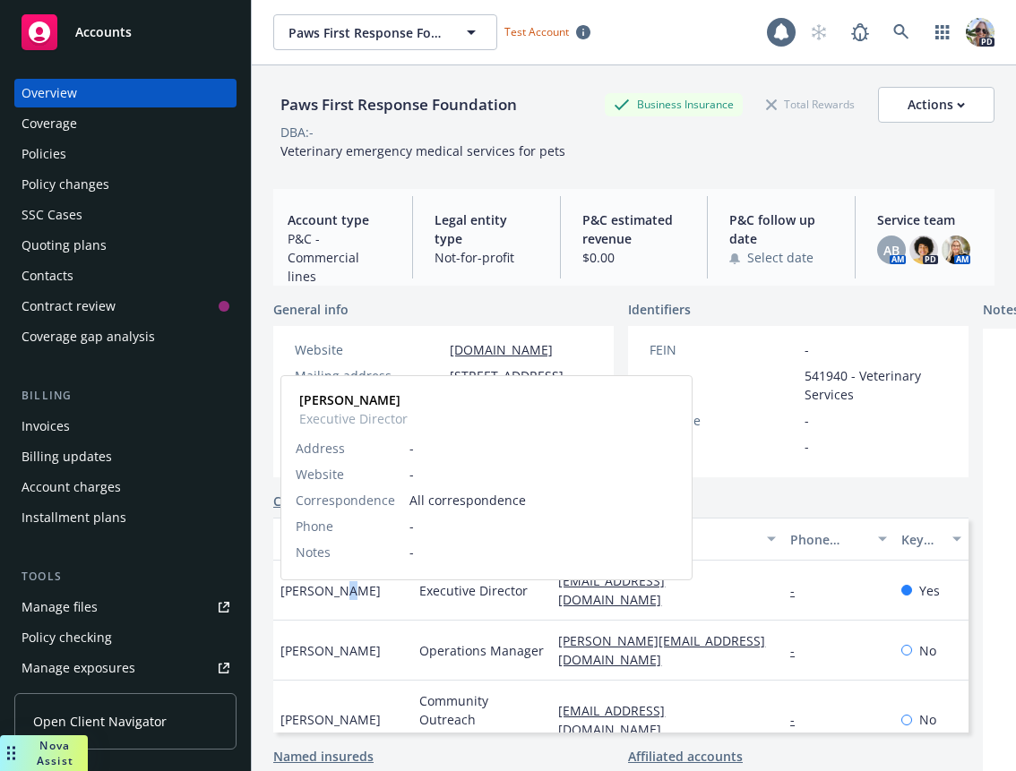  Describe the element at coordinates (314, 526) in the screenshot. I see `span: Phone` at that location.